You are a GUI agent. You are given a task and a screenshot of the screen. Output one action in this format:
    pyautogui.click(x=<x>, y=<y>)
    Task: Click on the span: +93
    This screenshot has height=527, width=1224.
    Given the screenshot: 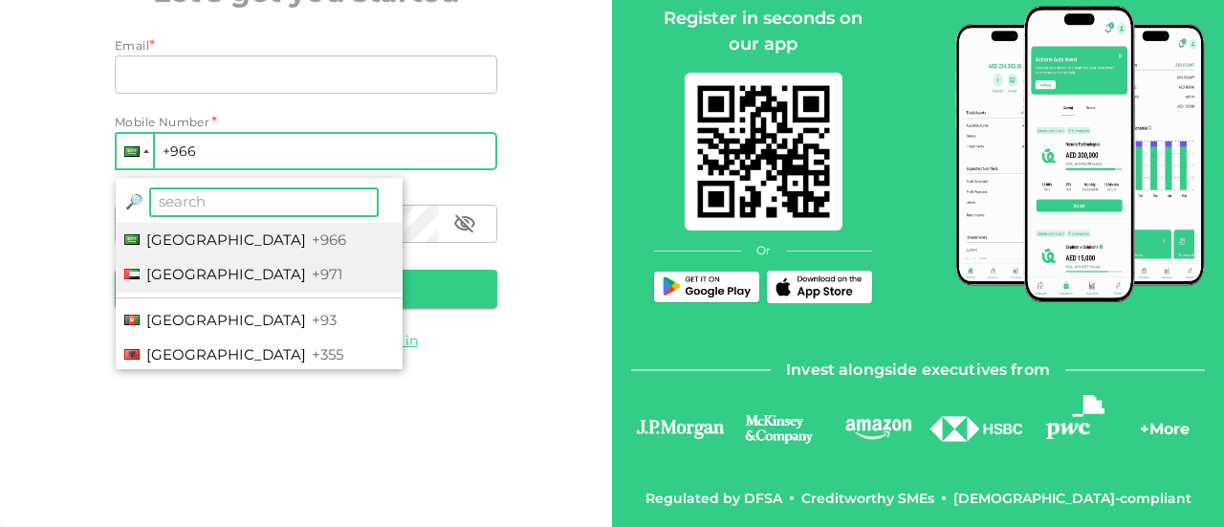 What is the action you would take?
    pyautogui.click(x=324, y=319)
    